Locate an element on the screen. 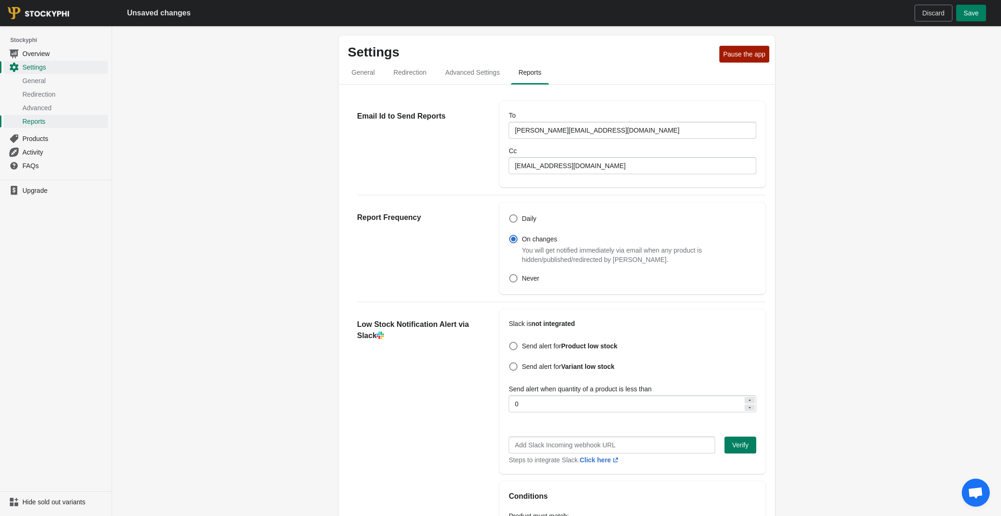 This screenshot has height=516, width=1001. img: Slack is located at coordinates (380, 335).